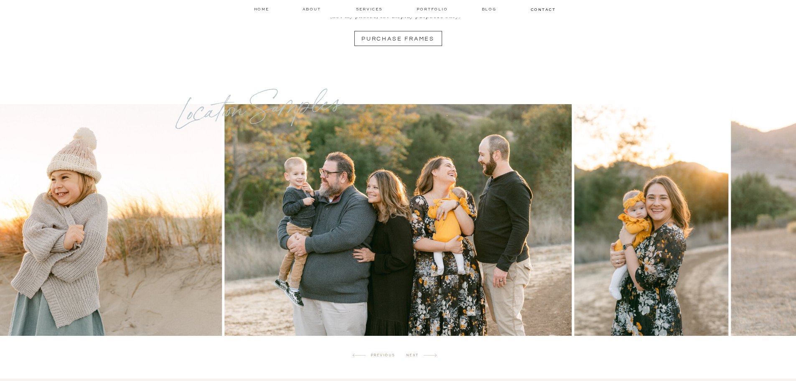 The width and height of the screenshot is (796, 381). Describe the element at coordinates (384, 356) in the screenshot. I see `h2: previous` at that location.